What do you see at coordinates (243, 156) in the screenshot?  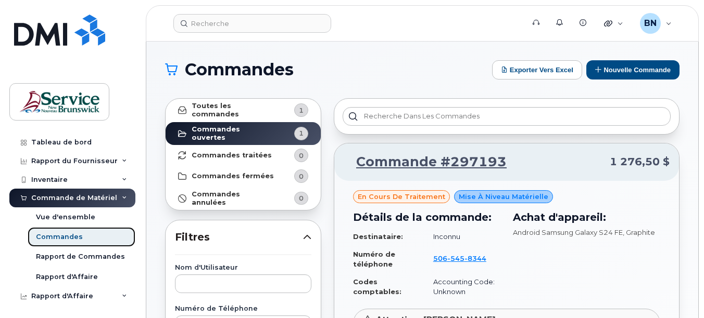 I see `a: Commandes traitées0` at bounding box center [243, 156].